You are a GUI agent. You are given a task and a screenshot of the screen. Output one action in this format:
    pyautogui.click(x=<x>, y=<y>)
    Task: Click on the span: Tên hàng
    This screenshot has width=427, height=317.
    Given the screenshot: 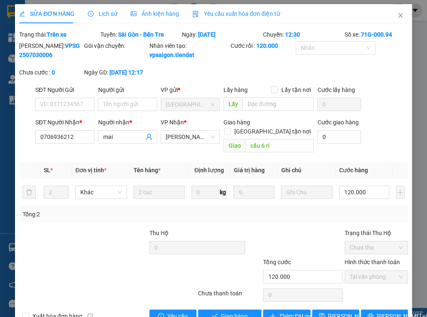 What is the action you would take?
    pyautogui.click(x=147, y=170)
    